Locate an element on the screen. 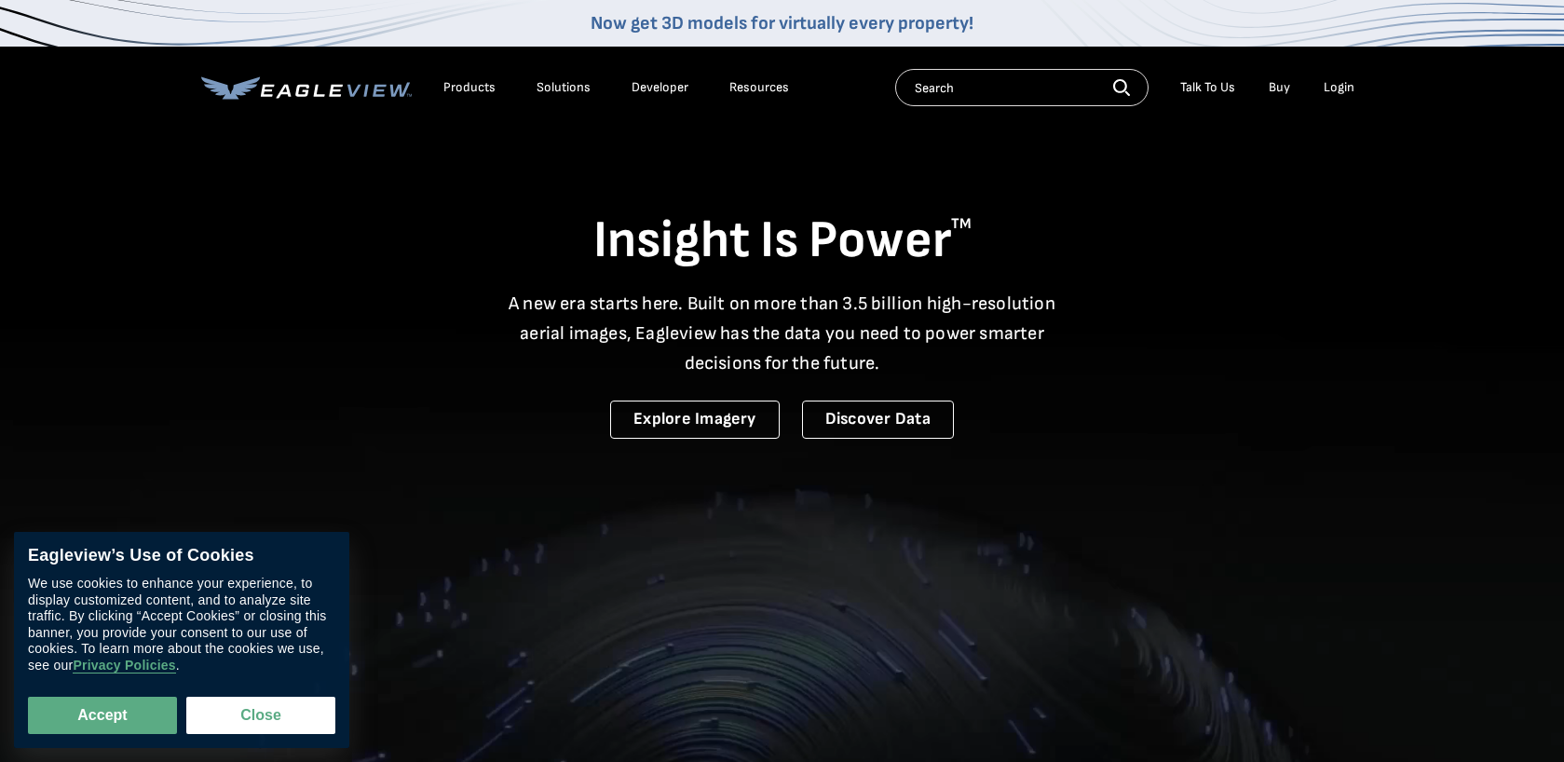  a: Discover Data is located at coordinates (878, 419).